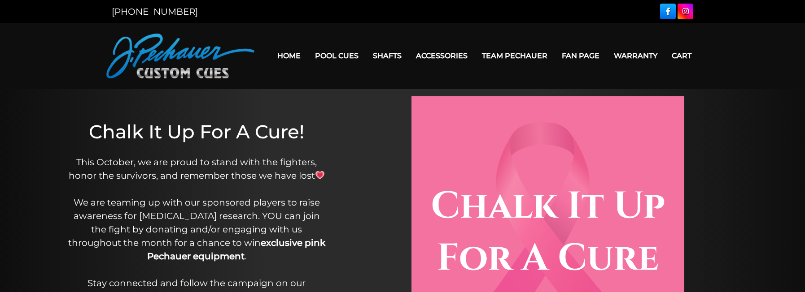 The image size is (805, 292). Describe the element at coordinates (336, 56) in the screenshot. I see `a: Pool Cues` at that location.